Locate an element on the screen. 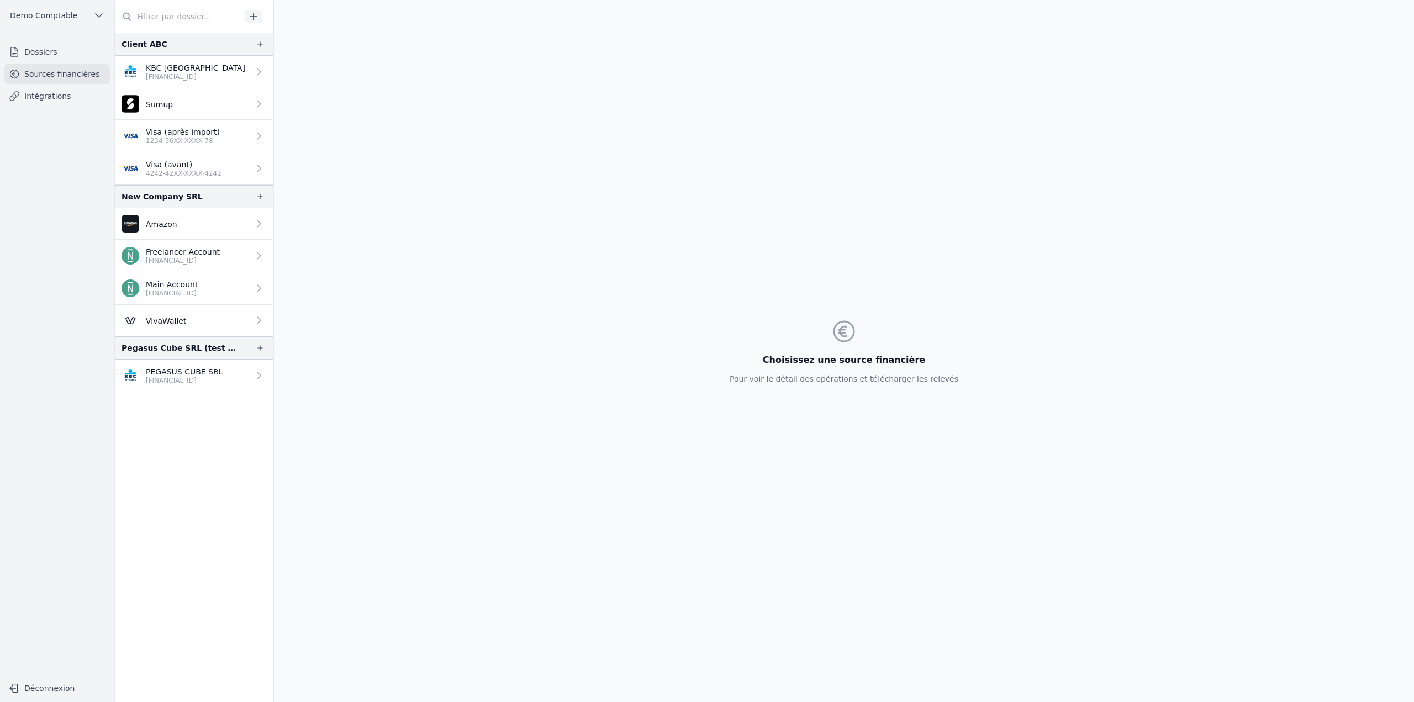 The width and height of the screenshot is (1414, 702). p: Visa (après import) is located at coordinates (183, 132).